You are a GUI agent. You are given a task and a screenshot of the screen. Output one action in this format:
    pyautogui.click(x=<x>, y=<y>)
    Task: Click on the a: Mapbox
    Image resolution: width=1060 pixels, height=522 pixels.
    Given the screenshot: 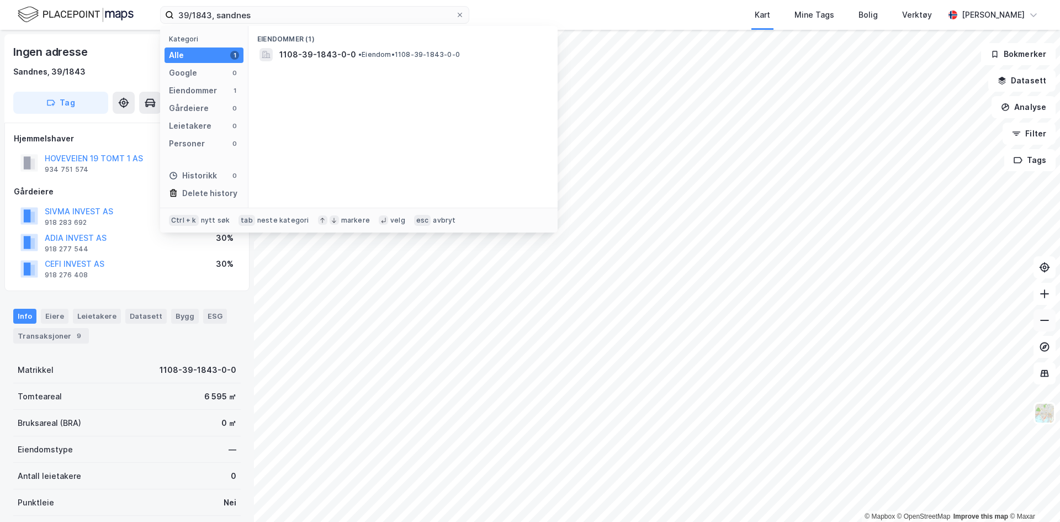 What is the action you would take?
    pyautogui.click(x=880, y=516)
    